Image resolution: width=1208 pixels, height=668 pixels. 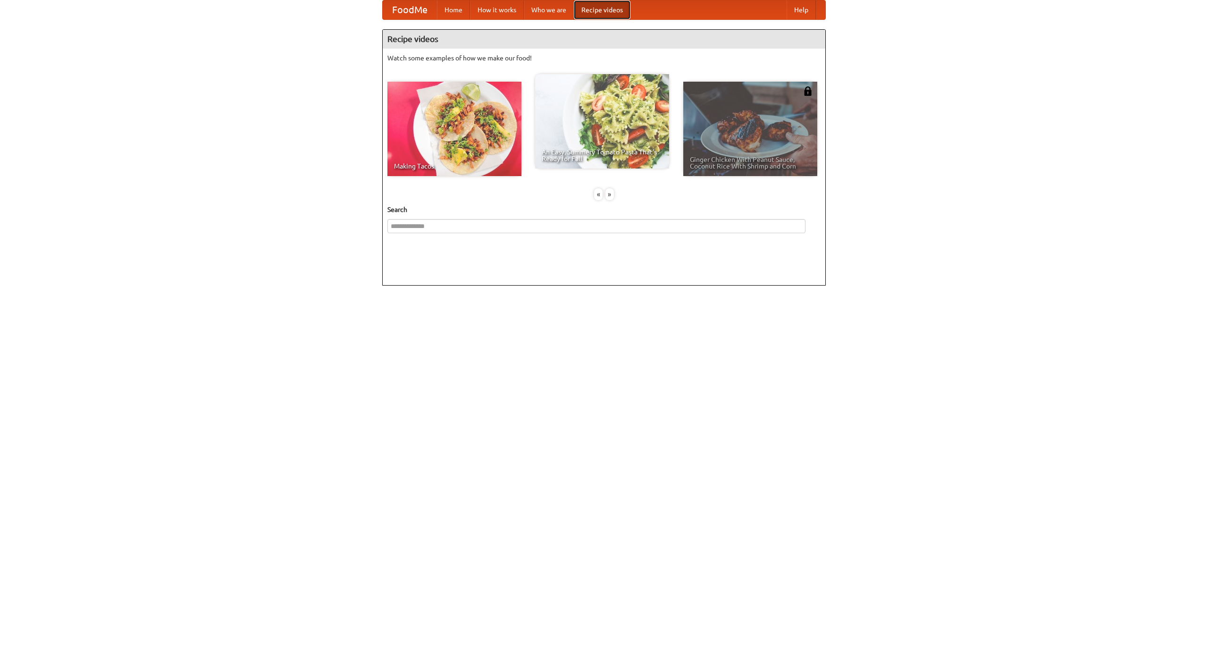 I want to click on span: An Easy, Summery Tomato Pasta That's Ready for Fall, so click(x=602, y=155).